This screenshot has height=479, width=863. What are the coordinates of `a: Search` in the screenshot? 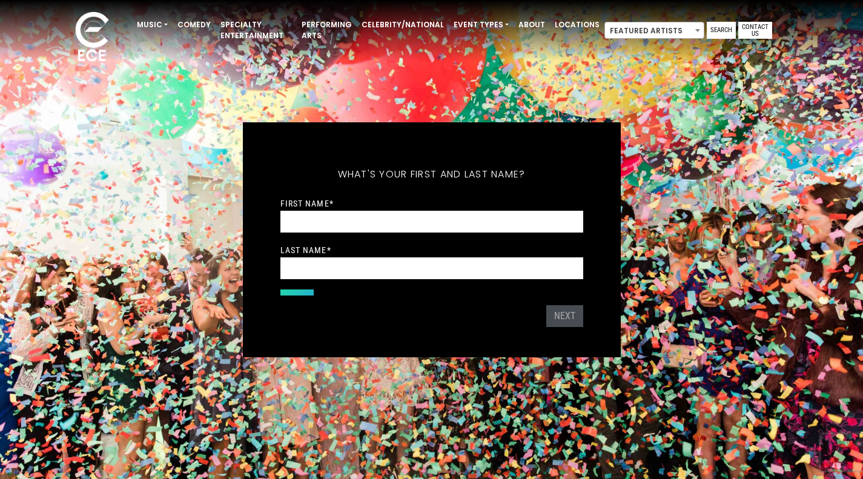 It's located at (721, 30).